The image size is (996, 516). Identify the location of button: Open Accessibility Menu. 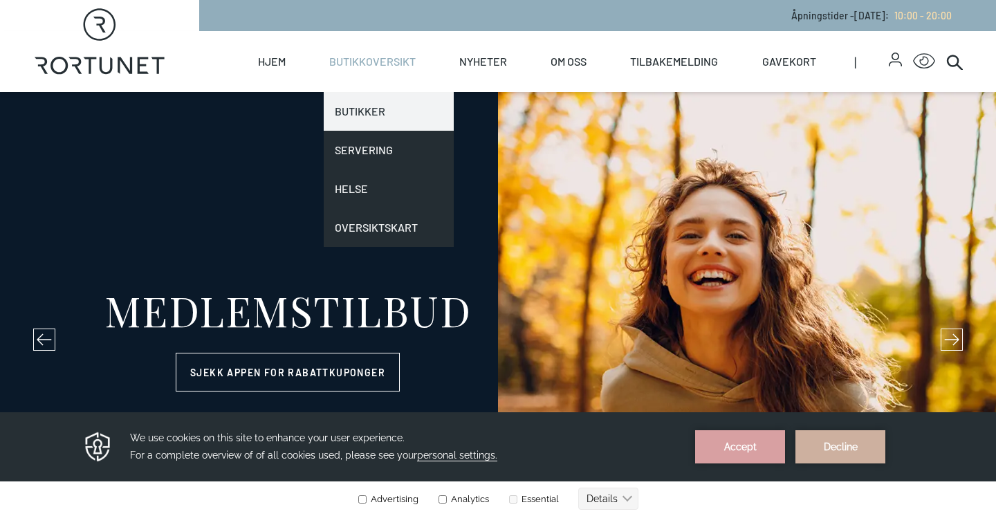
(924, 62).